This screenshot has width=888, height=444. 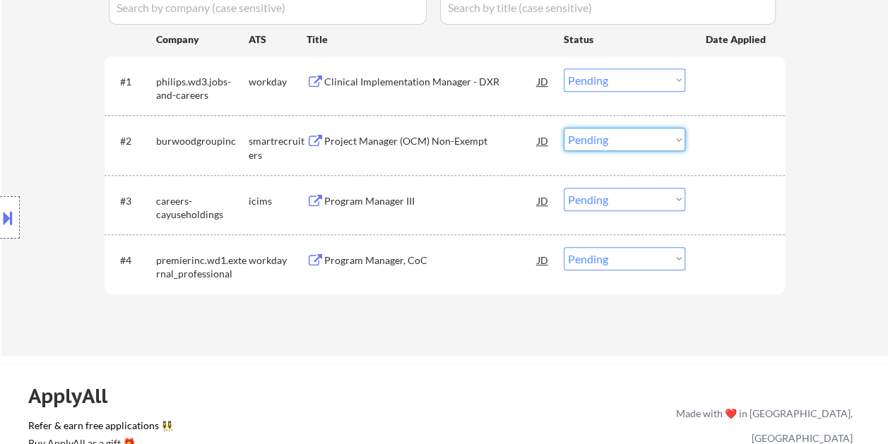 I want to click on div: smartrecruiters, so click(x=277, y=148).